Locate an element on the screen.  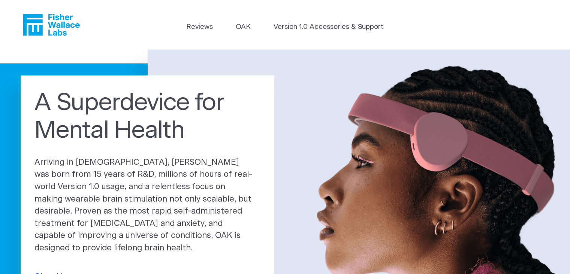
h1: A Superdevice for Mental Health is located at coordinates (147, 117).